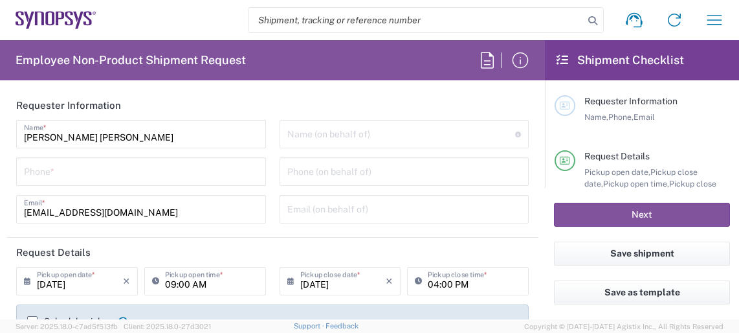 The height and width of the screenshot is (333, 739). What do you see at coordinates (642, 214) in the screenshot?
I see `button: Next` at bounding box center [642, 214].